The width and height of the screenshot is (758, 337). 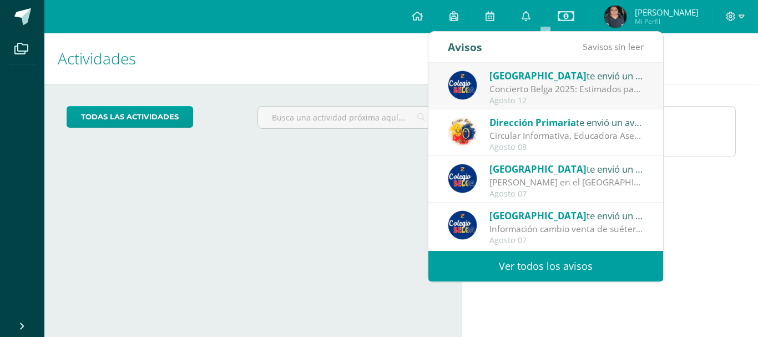 I want to click on input: Busca una actividad próxima aquí..., so click(x=348, y=117).